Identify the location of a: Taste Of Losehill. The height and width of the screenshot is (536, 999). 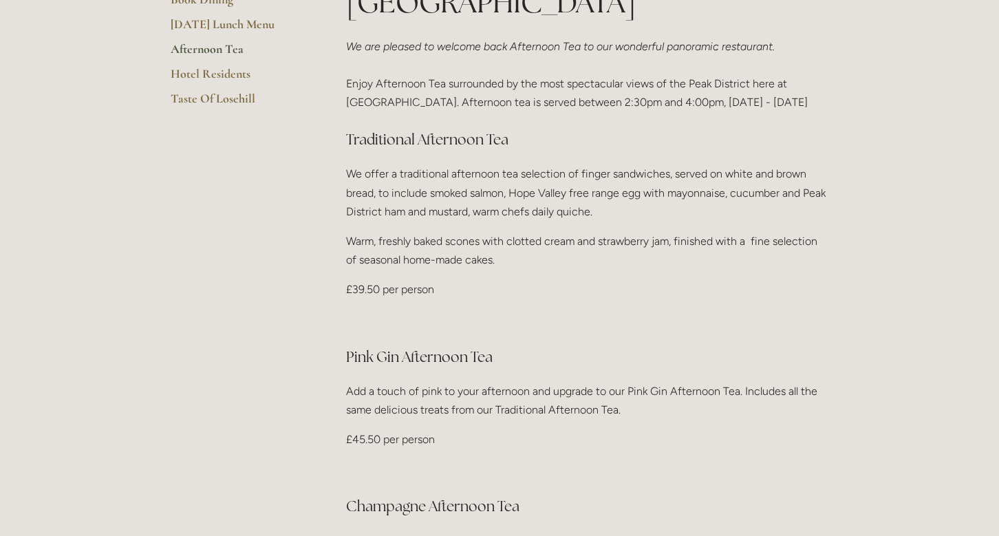
(236, 103).